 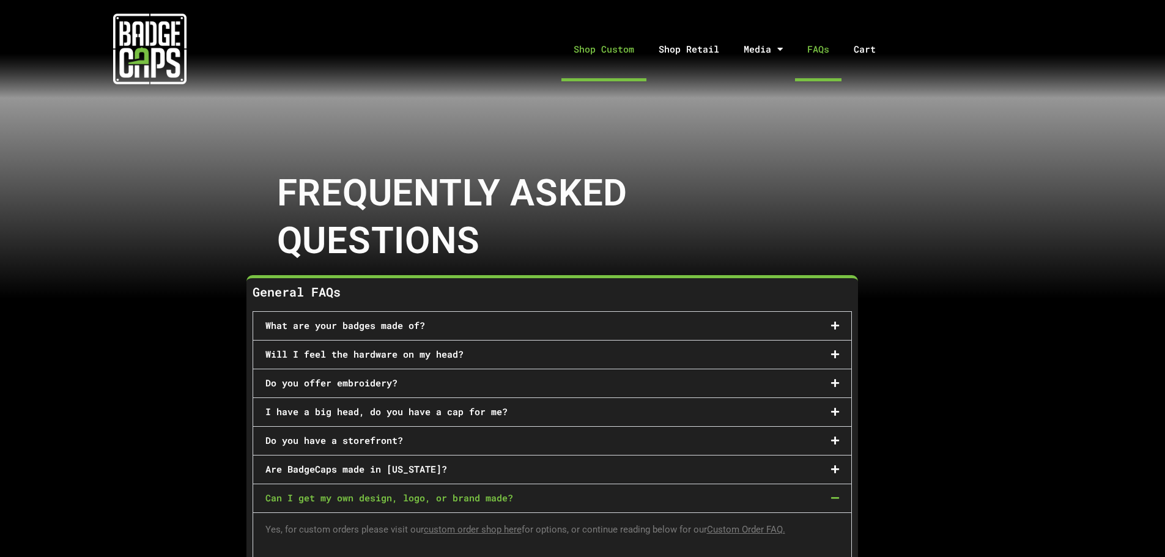 What do you see at coordinates (746, 530) in the screenshot?
I see `a: Custom Order FAQ.` at bounding box center [746, 530].